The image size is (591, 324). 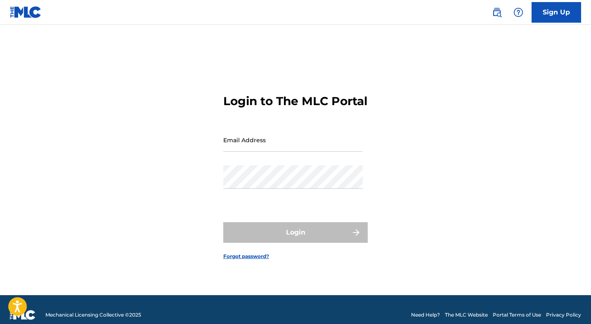 What do you see at coordinates (497, 12) in the screenshot?
I see `a: Public Search` at bounding box center [497, 12].